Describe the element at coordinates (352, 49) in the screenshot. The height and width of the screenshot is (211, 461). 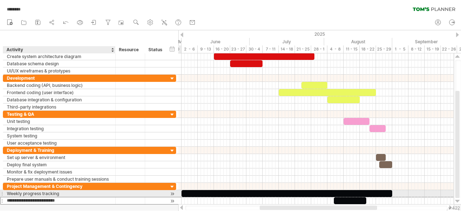
I see `div: 11 - 15` at that location.